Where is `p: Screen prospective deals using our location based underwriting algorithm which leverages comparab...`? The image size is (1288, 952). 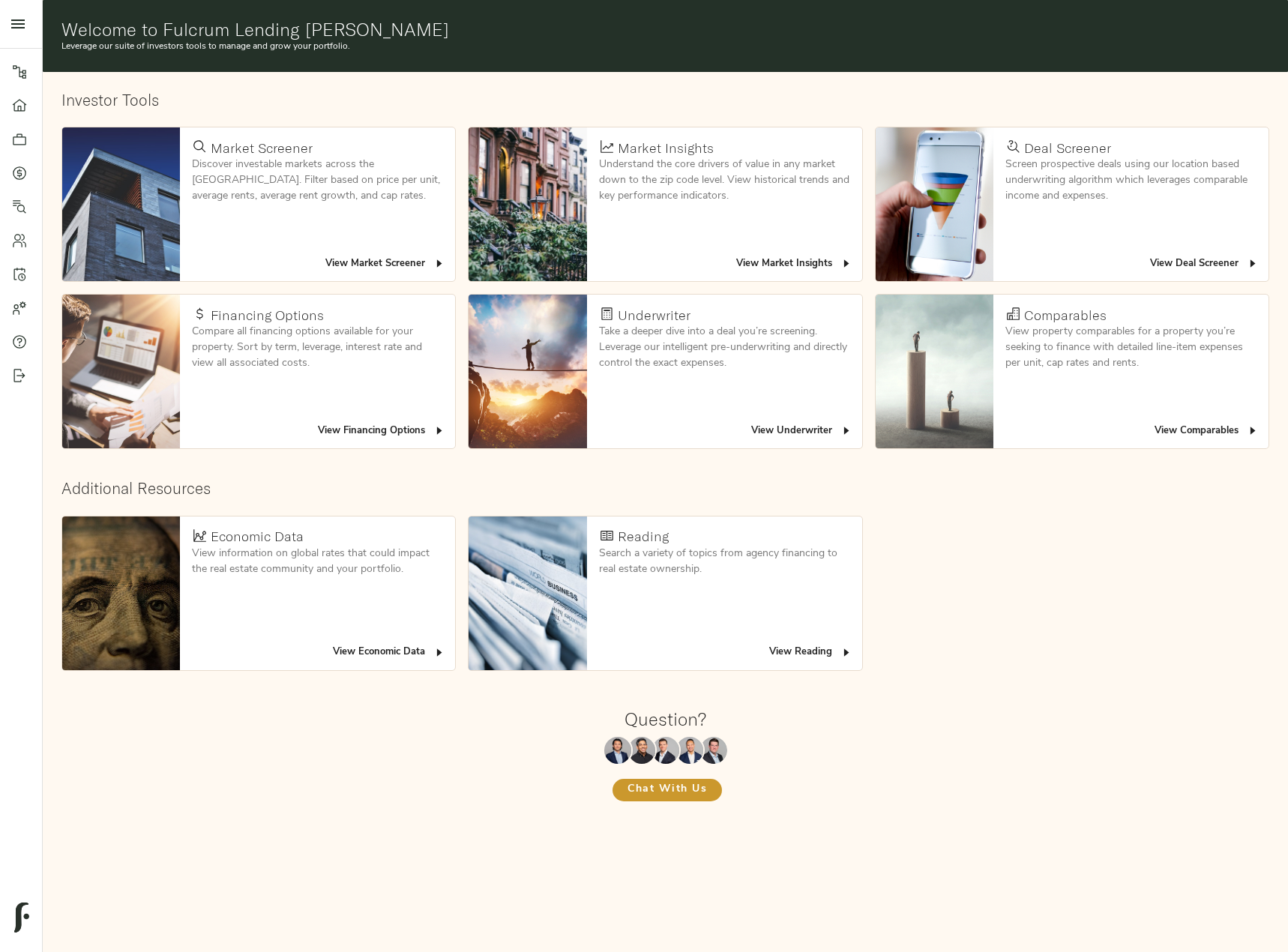 p: Screen prospective deals using our location based underwriting algorithm which leverages comparab... is located at coordinates (1130, 180).